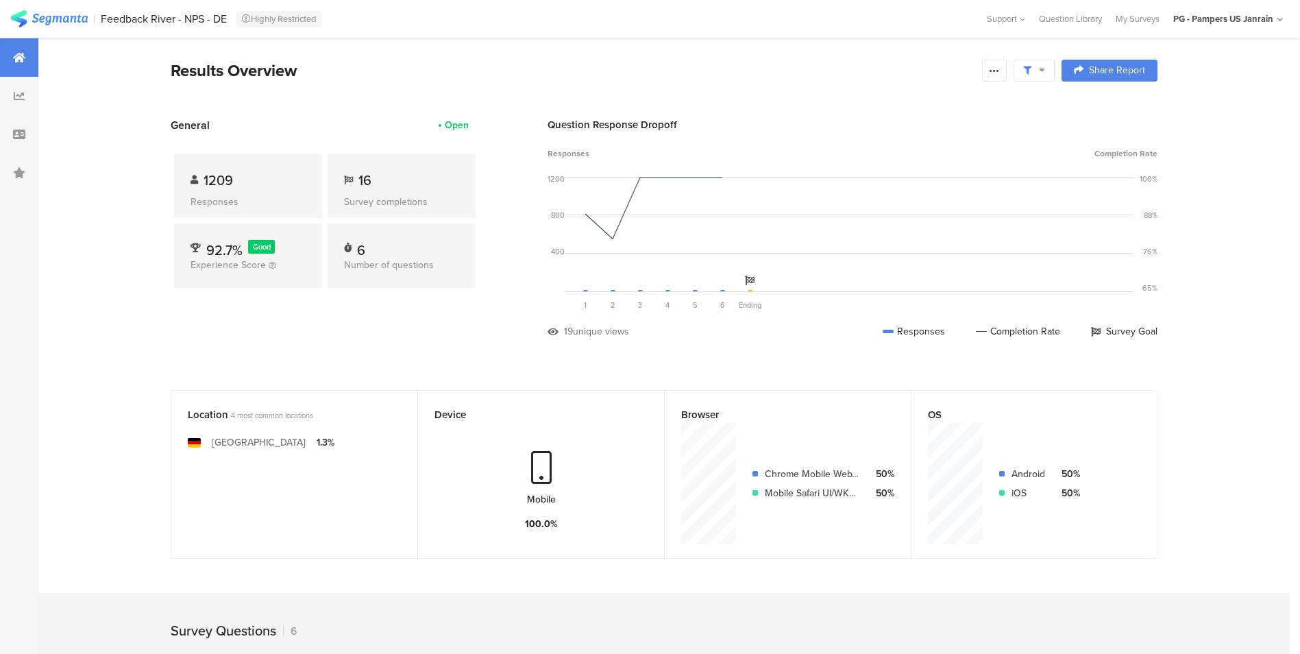 The height and width of the screenshot is (654, 1300). What do you see at coordinates (228, 264) in the screenshot?
I see `span: Experience Score` at bounding box center [228, 264].